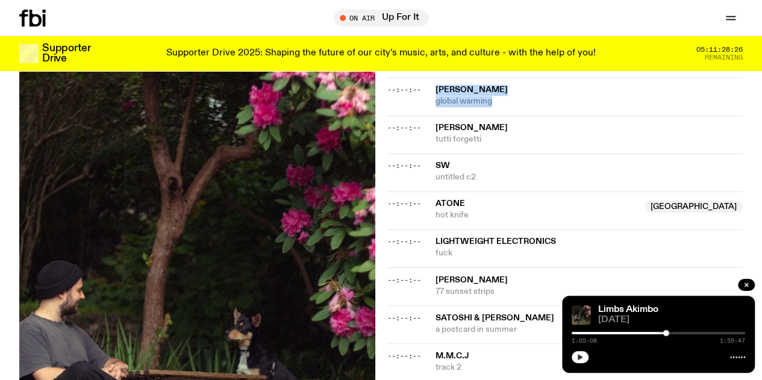 The height and width of the screenshot is (380, 762). Describe the element at coordinates (589, 177) in the screenshot. I see `span: untitled c2` at that location.